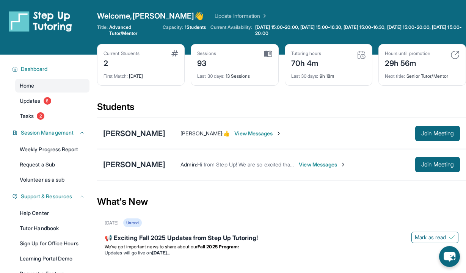 This screenshot has width=466, height=273. I want to click on button: Session Management, so click(51, 133).